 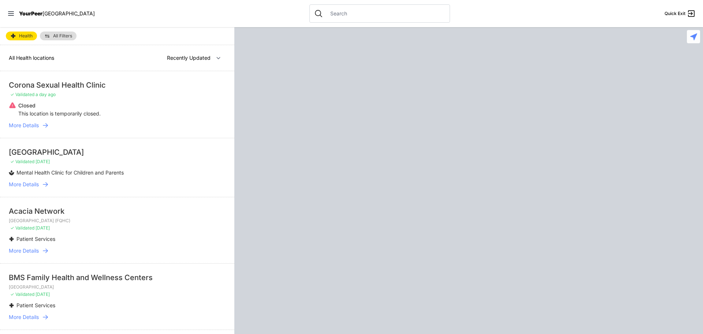 What do you see at coordinates (680, 14) in the screenshot?
I see `a: Quick Exit` at bounding box center [680, 14].